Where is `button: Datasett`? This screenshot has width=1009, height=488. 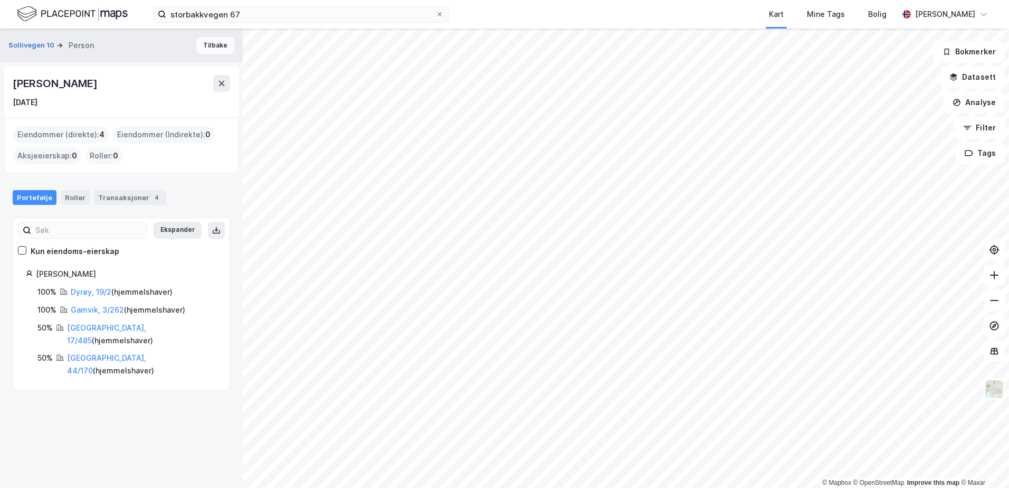 button: Datasett is located at coordinates (973, 77).